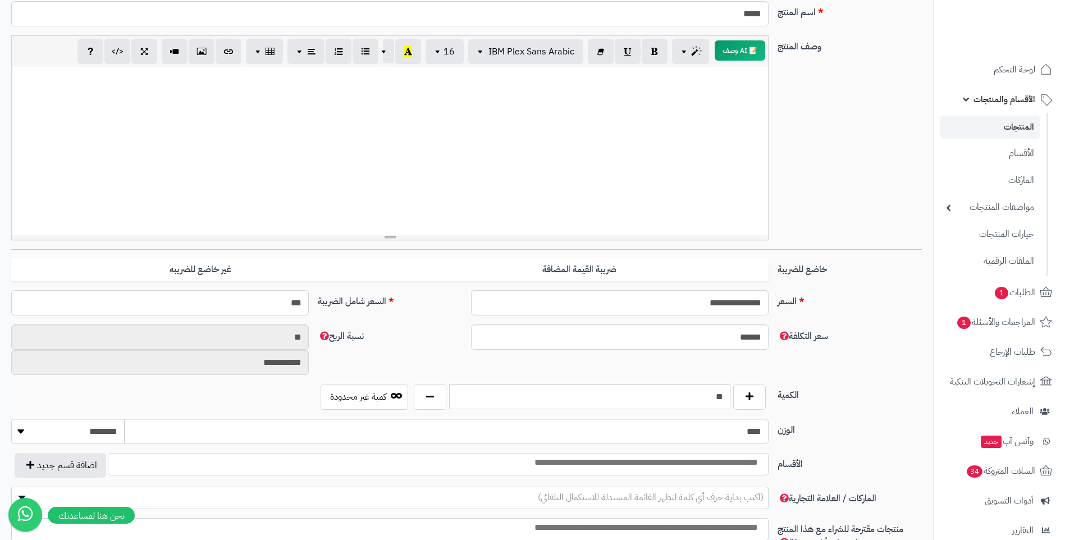  Describe the element at coordinates (999, 412) in the screenshot. I see `a: العملاء` at that location.